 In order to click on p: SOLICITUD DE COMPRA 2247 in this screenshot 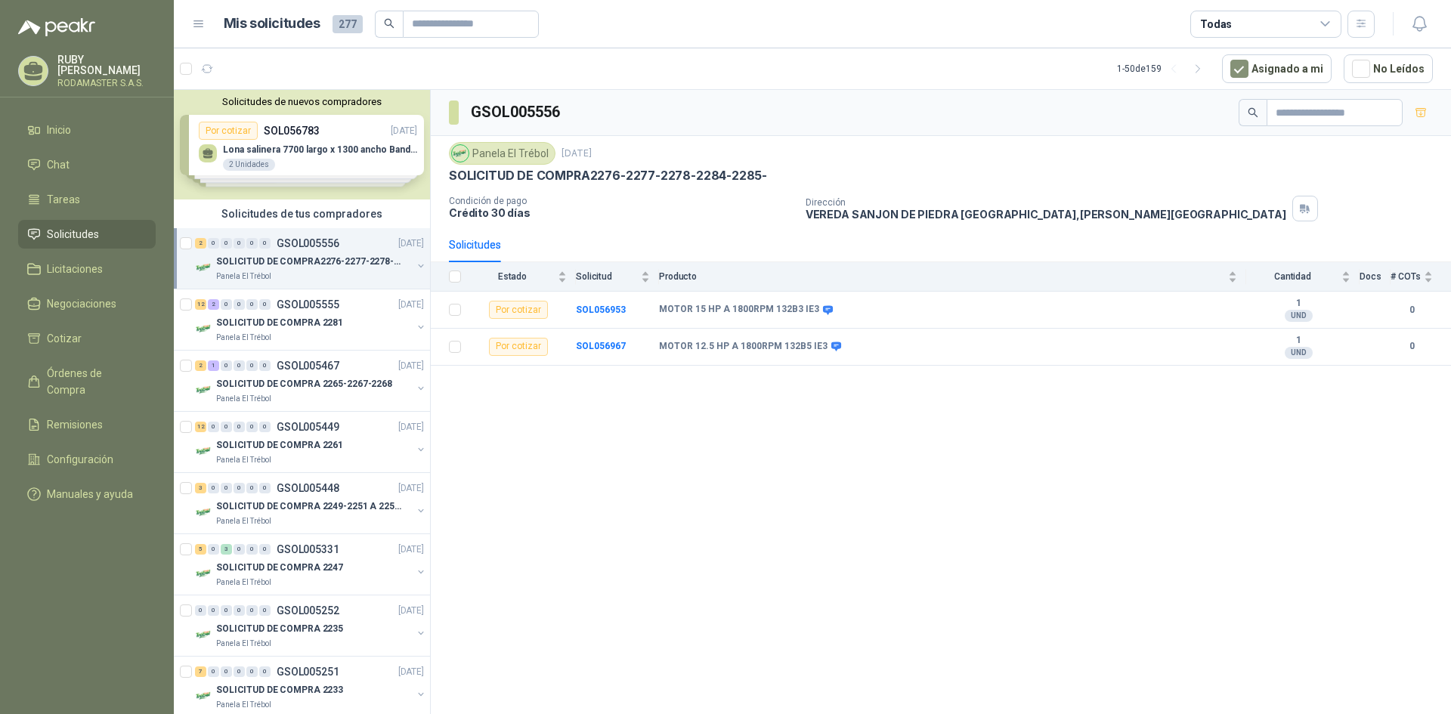, I will do `click(280, 568)`.